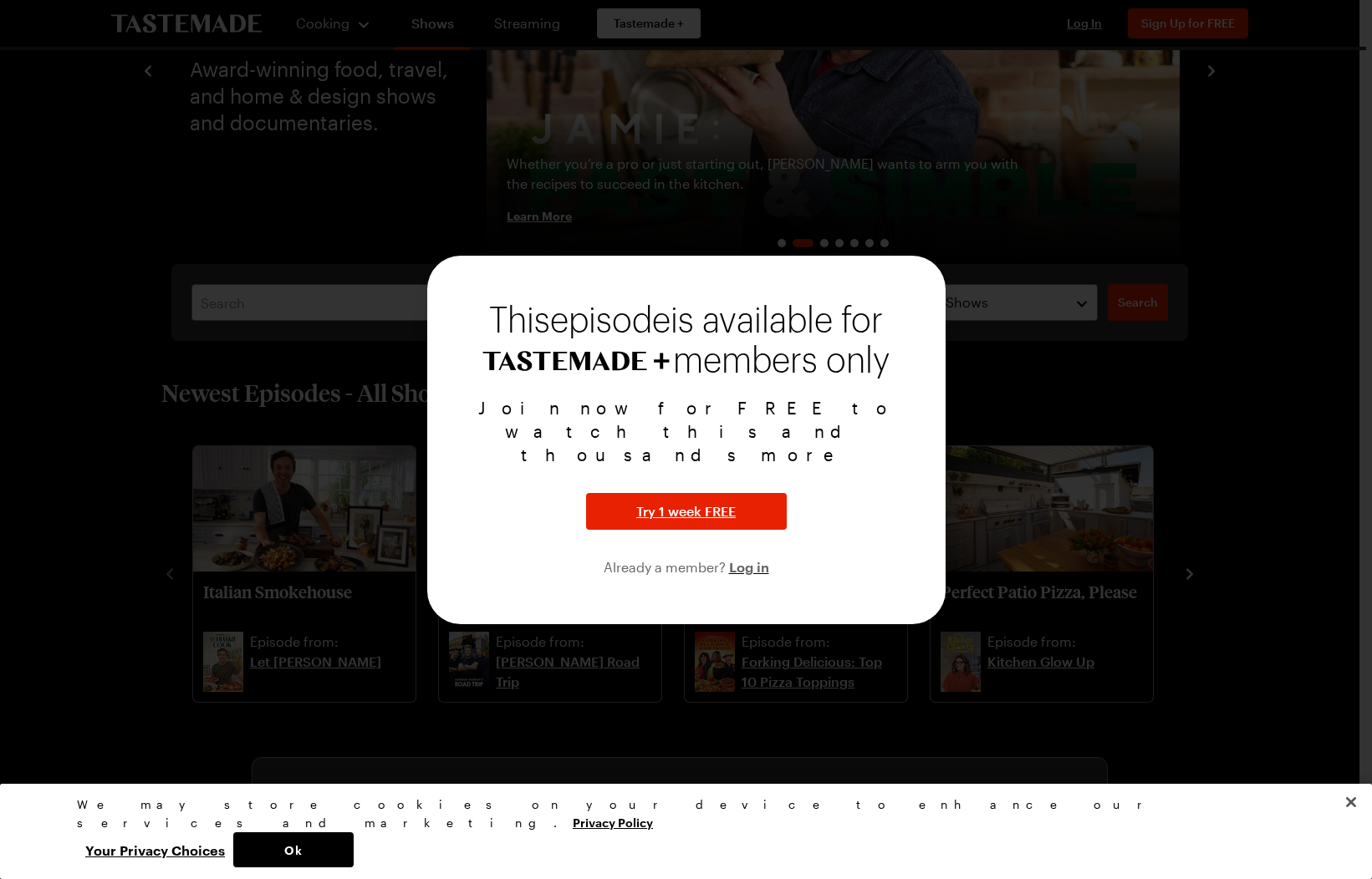 The width and height of the screenshot is (1372, 879). I want to click on p: Join now for FREE to watch this and thousands more, so click(686, 432).